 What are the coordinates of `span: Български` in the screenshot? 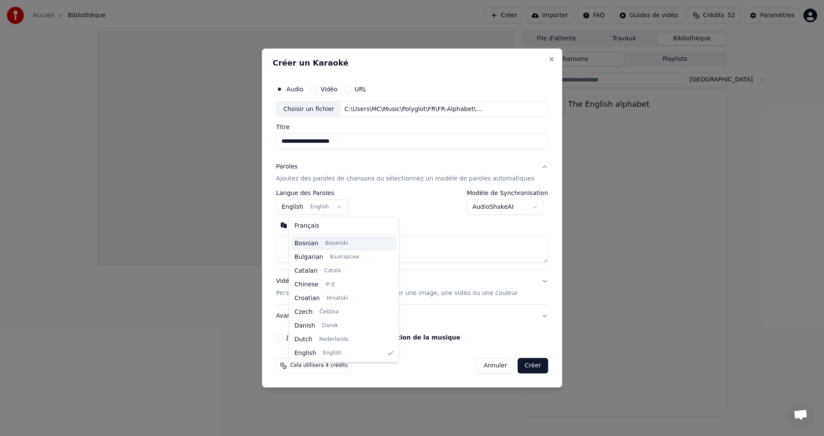 It's located at (344, 257).